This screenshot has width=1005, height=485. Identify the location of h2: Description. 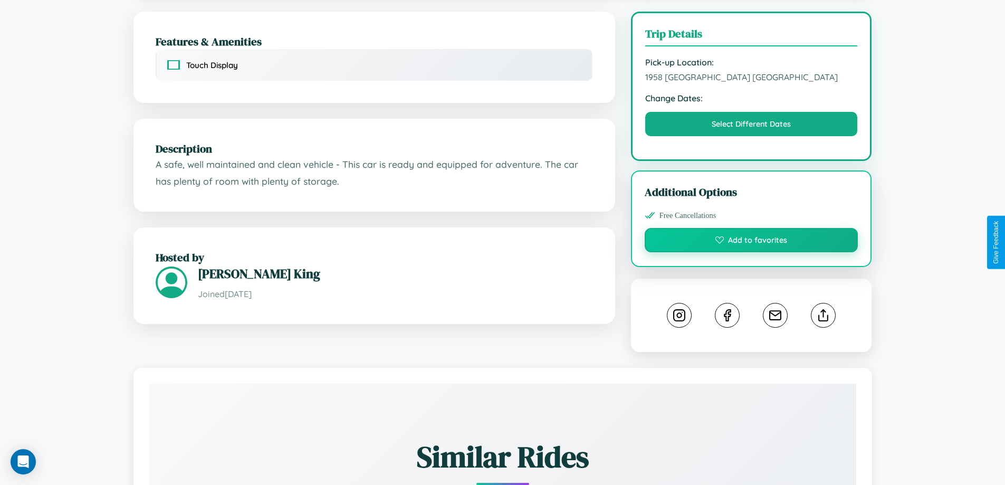
(374, 148).